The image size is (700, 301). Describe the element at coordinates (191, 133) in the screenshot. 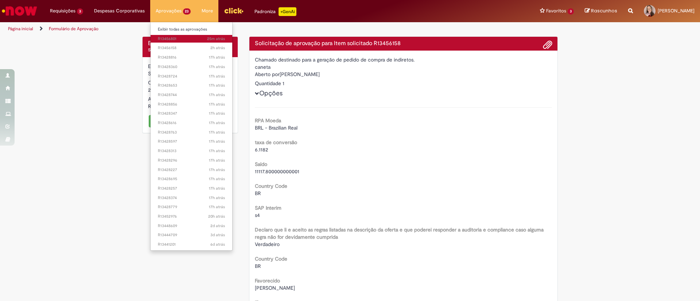

I see `span: R13428763` at that location.